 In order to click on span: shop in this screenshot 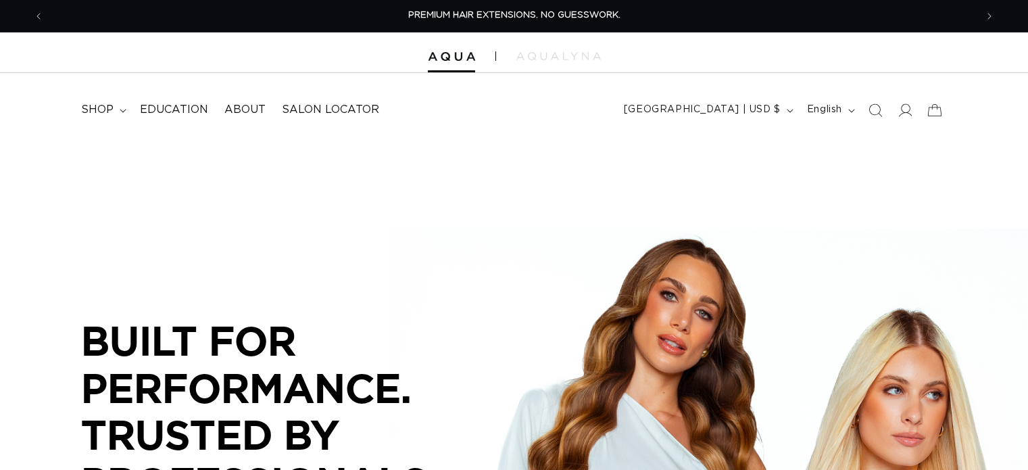, I will do `click(97, 110)`.